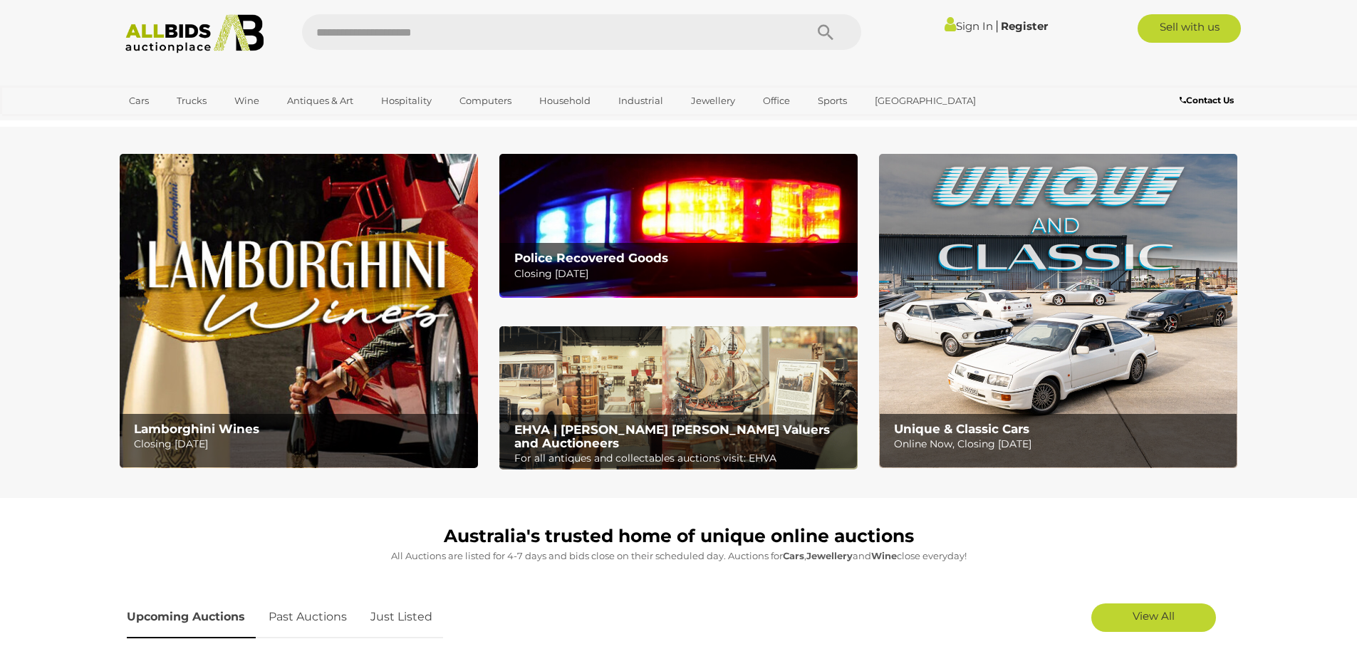  What do you see at coordinates (776, 100) in the screenshot?
I see `a: Office` at bounding box center [776, 100].